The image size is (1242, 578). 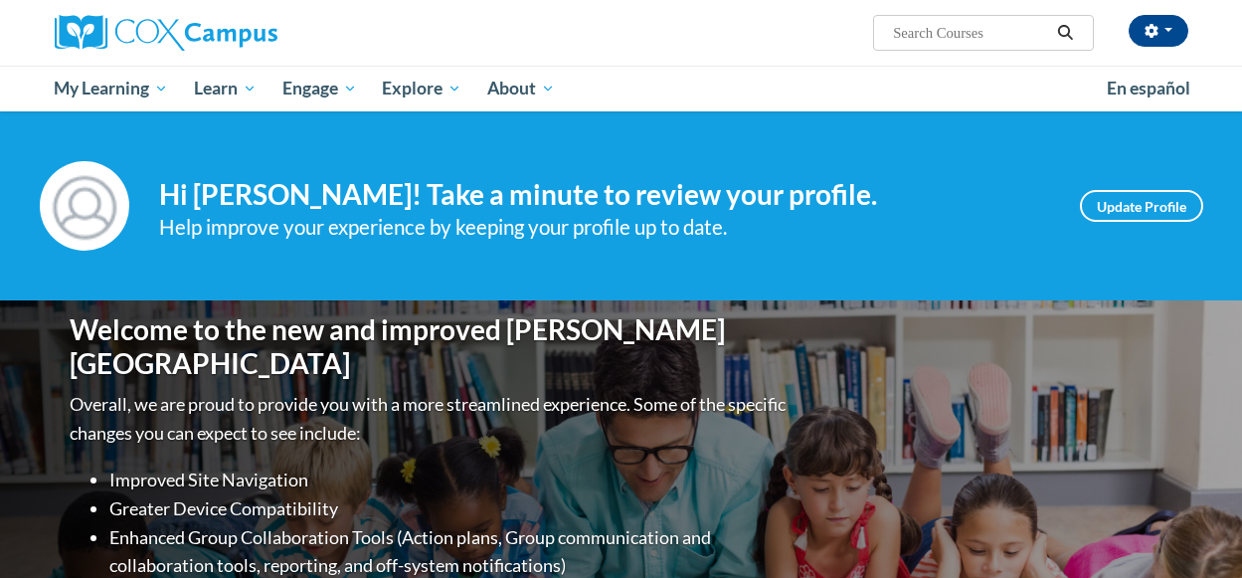 I want to click on span: My Learning, so click(x=110, y=89).